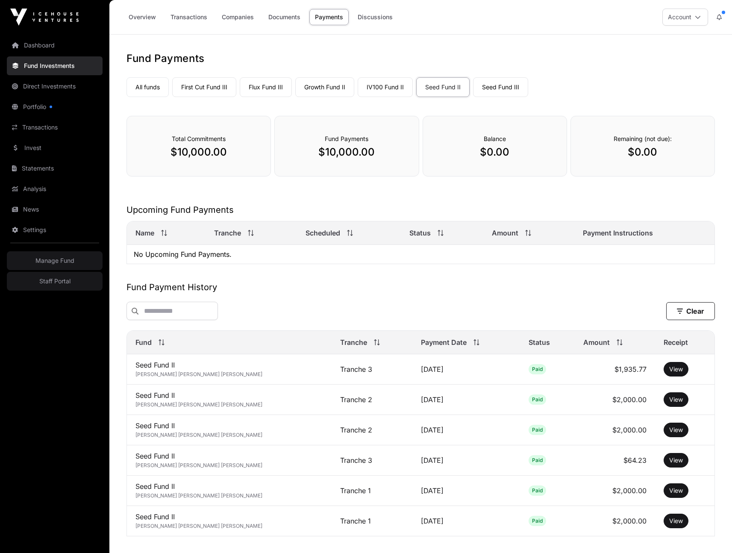 The height and width of the screenshot is (553, 732). Describe the element at coordinates (55, 189) in the screenshot. I see `a: Analysis` at that location.